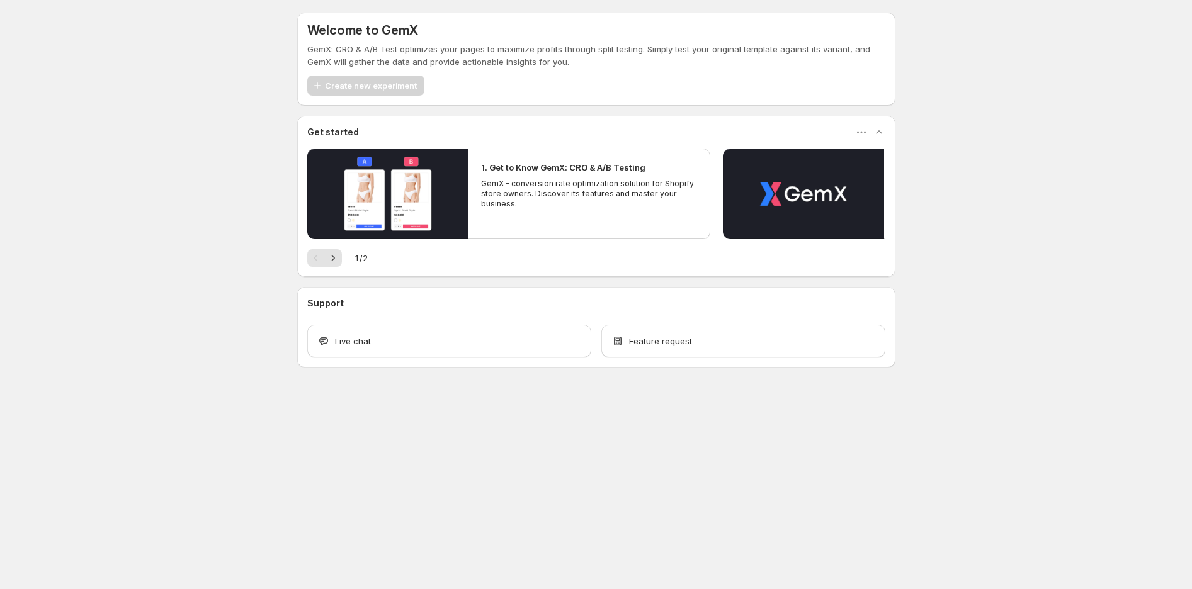  I want to click on h3: Support, so click(326, 303).